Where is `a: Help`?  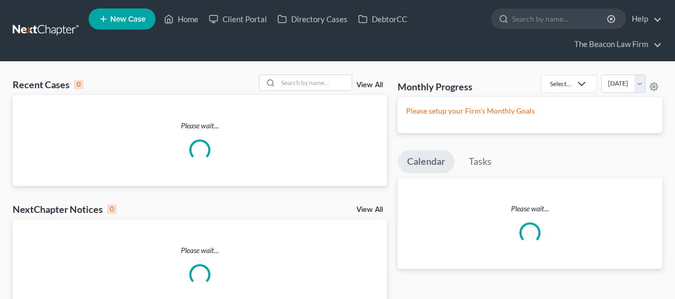 a: Help is located at coordinates (644, 19).